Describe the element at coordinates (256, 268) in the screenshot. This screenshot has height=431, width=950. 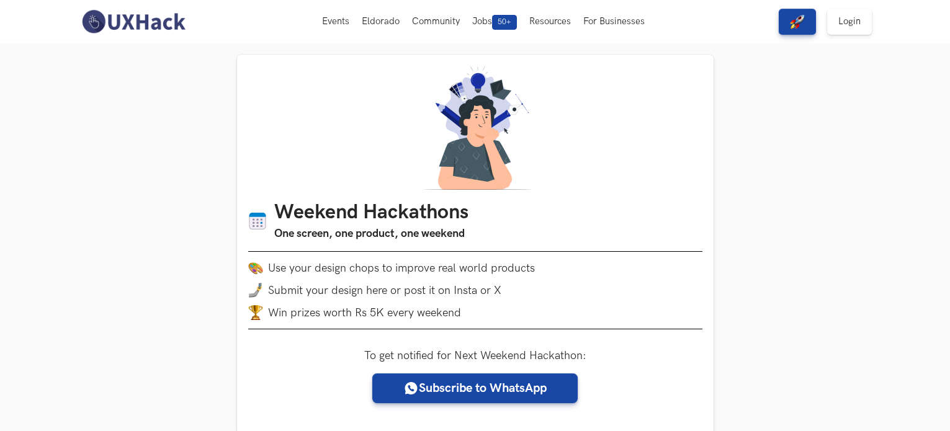
I see `img: palette.png` at that location.